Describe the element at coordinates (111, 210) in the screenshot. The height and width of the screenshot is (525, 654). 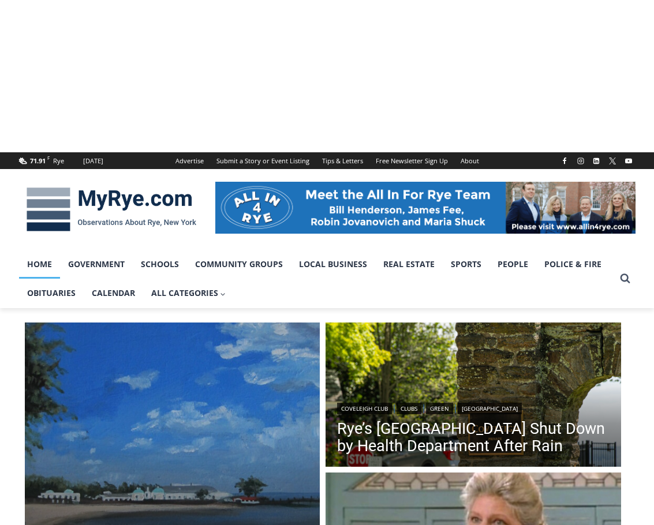
I see `img: MyRye.com` at that location.